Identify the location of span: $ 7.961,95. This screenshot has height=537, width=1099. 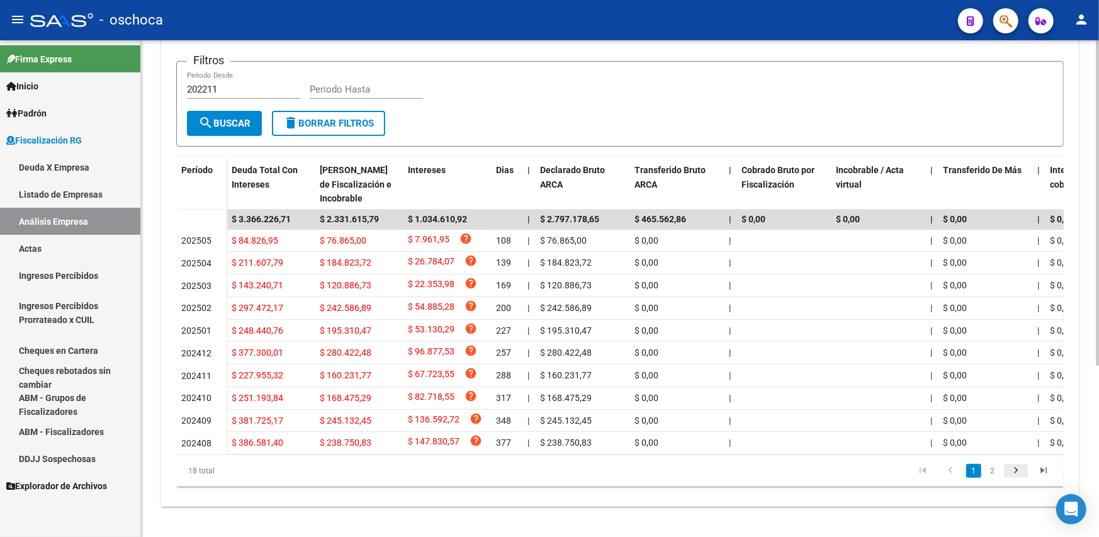
(429, 240).